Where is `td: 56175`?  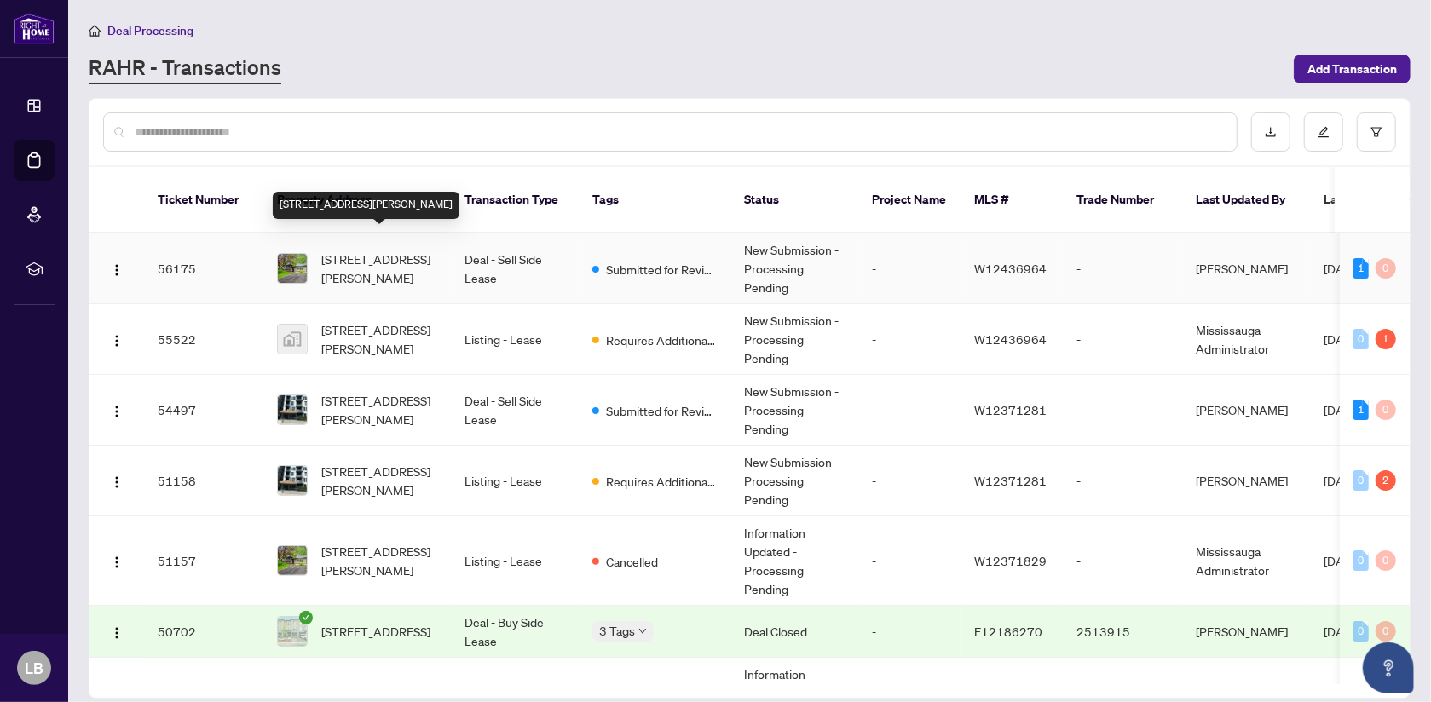
td: 56175 is located at coordinates (204, 268).